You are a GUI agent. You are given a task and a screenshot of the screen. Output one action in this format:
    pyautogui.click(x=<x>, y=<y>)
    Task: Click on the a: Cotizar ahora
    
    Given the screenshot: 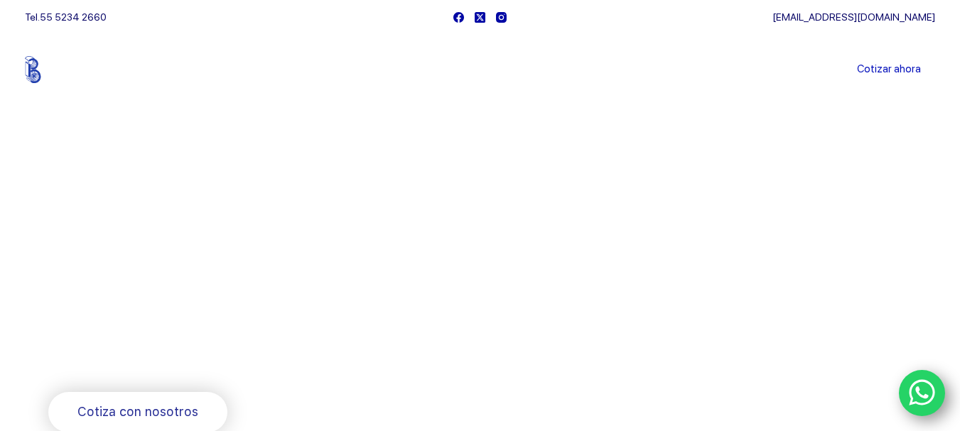 What is the action you would take?
    pyautogui.click(x=889, y=70)
    